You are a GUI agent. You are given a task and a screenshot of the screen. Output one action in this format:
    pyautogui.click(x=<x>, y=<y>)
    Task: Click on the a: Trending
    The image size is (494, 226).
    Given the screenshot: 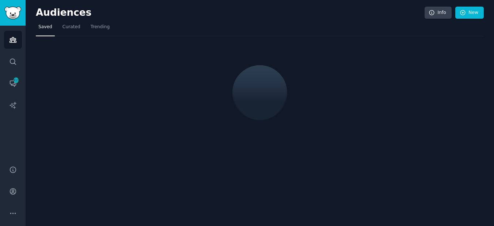 What is the action you would take?
    pyautogui.click(x=100, y=29)
    